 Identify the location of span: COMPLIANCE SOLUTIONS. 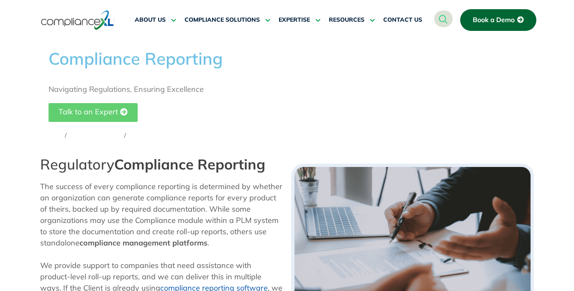
(222, 20).